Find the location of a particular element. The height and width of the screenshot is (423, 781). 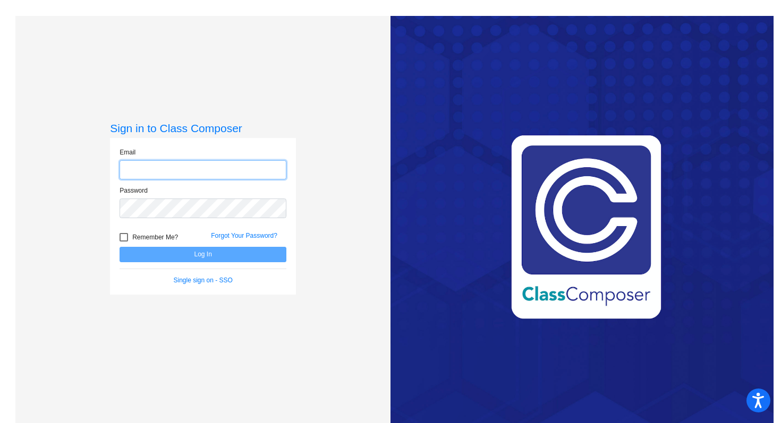

a: Forgot Your Password? is located at coordinates (244, 236).